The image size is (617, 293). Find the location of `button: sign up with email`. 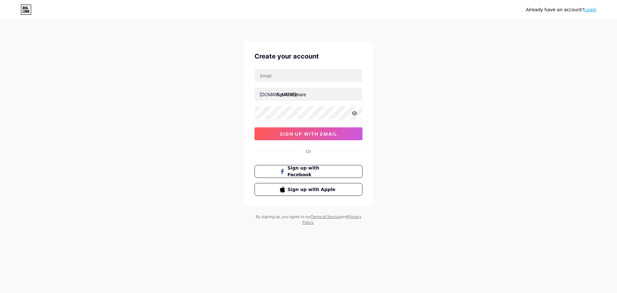

button: sign up with email is located at coordinates (308, 134).